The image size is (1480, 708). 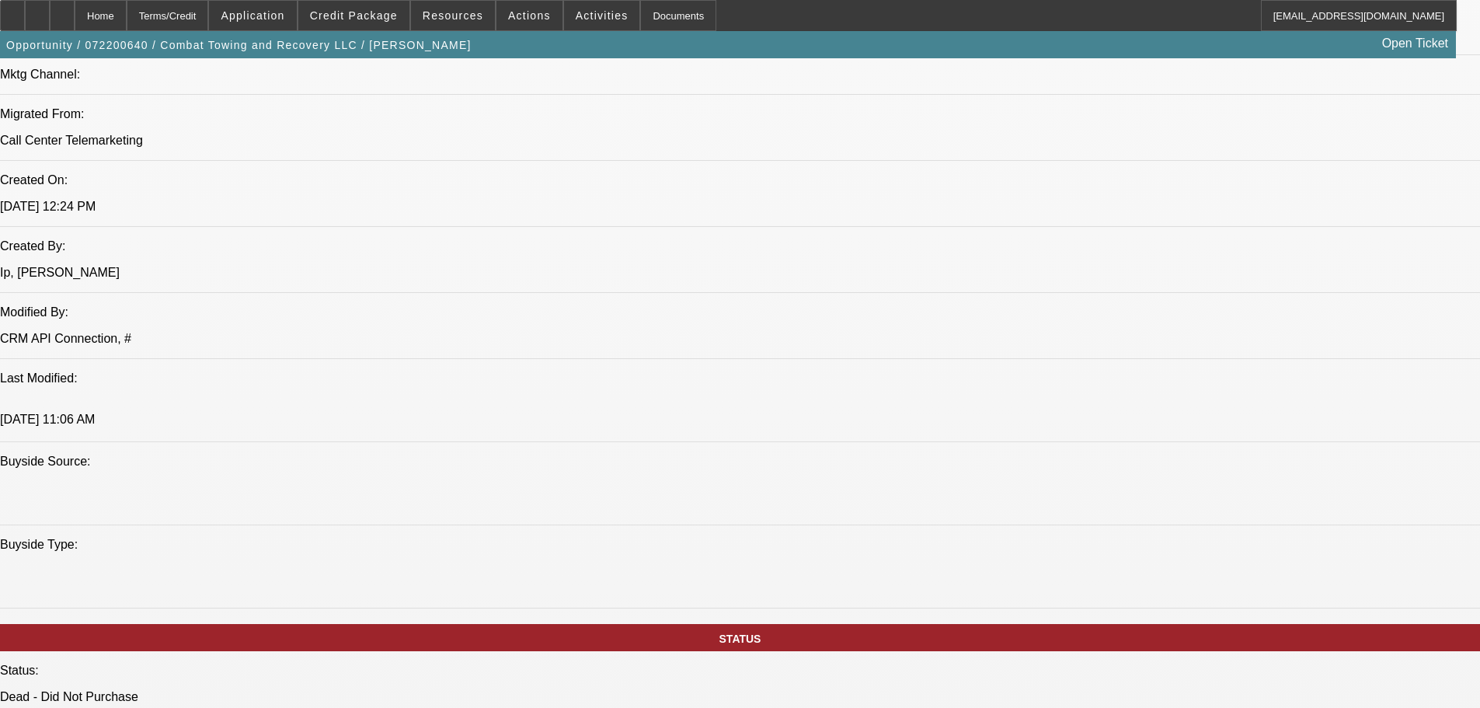 What do you see at coordinates (253, 16) in the screenshot?
I see `span: Application` at bounding box center [253, 16].